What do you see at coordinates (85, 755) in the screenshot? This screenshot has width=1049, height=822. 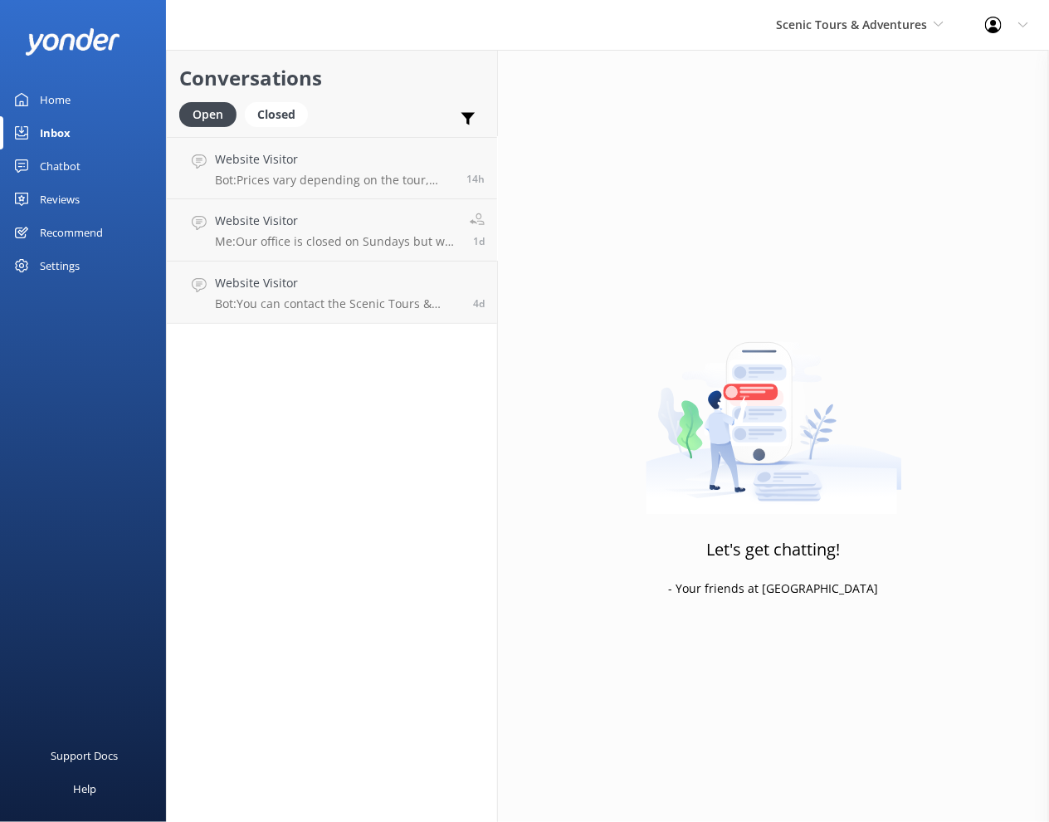 I see `div: Support Docs` at bounding box center [85, 755].